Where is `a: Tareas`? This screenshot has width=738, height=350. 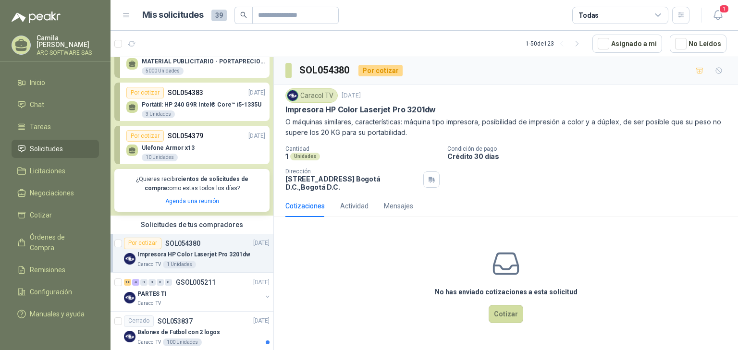 a: Tareas is located at coordinates (55, 127).